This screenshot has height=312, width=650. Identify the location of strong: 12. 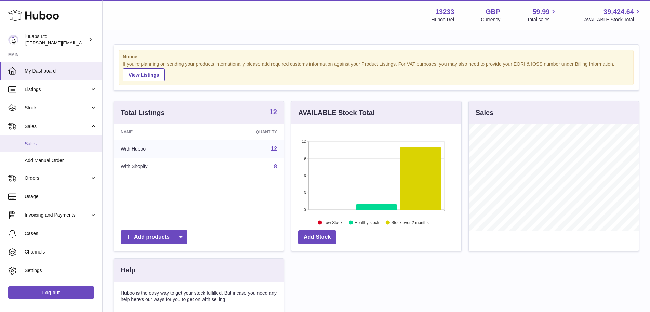
(273, 112).